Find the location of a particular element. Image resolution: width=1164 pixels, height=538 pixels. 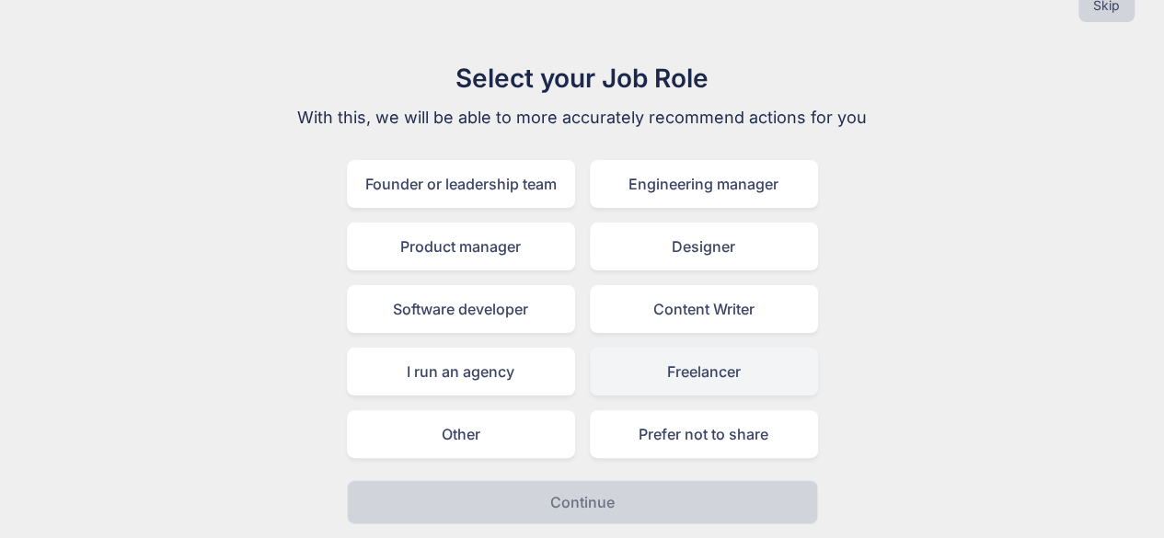

div: Designer is located at coordinates (704, 247).